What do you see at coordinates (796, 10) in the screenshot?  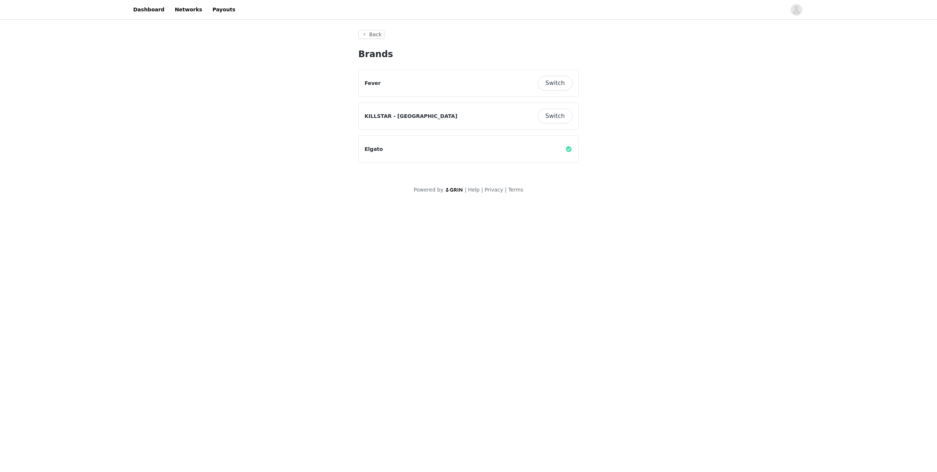 I see `div: avatar` at bounding box center [796, 10].